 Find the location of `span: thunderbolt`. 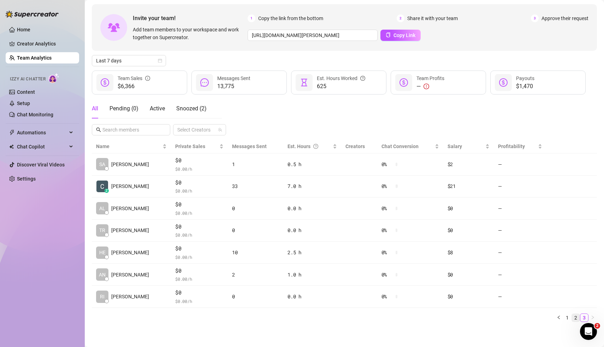

span: thunderbolt is located at coordinates (12, 133).